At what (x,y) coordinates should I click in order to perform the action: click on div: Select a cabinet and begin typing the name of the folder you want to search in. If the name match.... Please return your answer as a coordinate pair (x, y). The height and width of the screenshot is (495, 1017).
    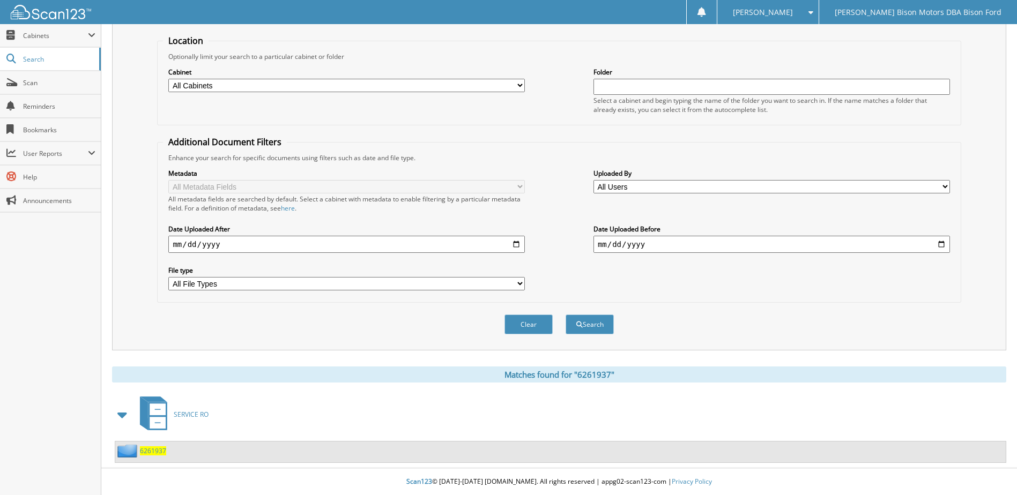
    Looking at the image, I should click on (771, 105).